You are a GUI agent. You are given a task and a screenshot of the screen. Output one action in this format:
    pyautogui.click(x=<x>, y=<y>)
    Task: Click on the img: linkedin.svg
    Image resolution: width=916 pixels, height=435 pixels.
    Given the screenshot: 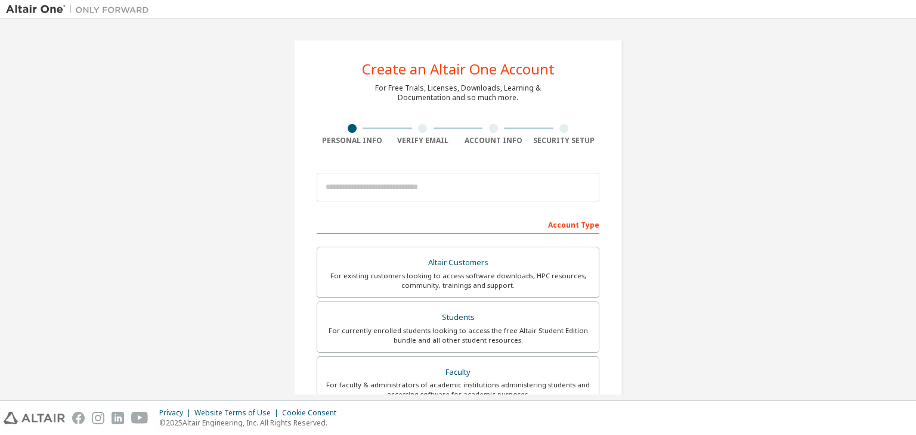 What is the action you would take?
    pyautogui.click(x=117, y=418)
    